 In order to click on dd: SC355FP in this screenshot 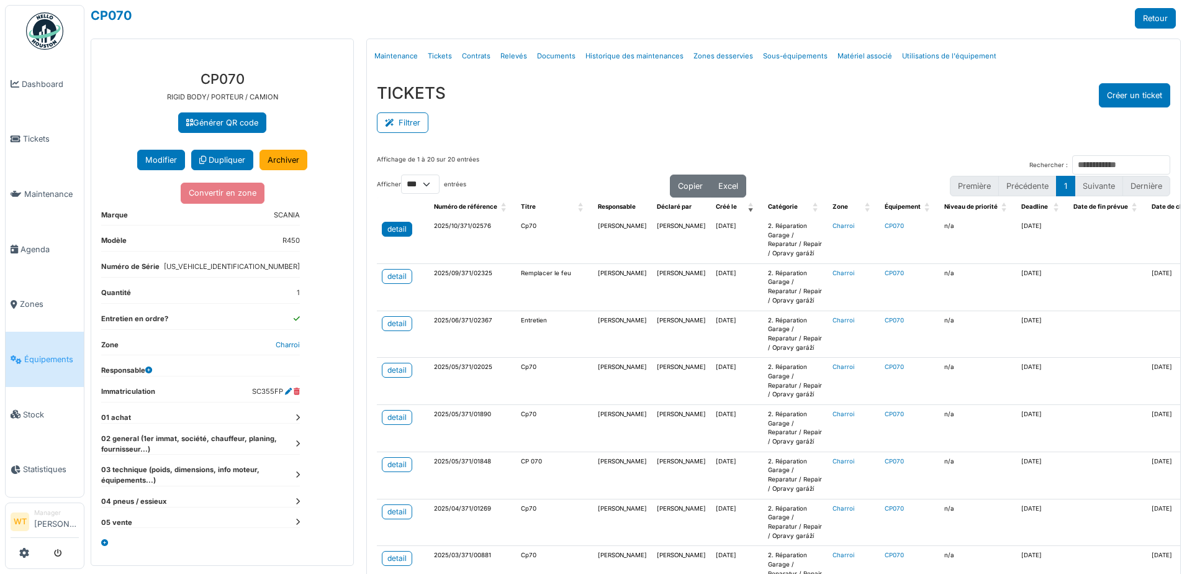, I will do `click(276, 391)`.